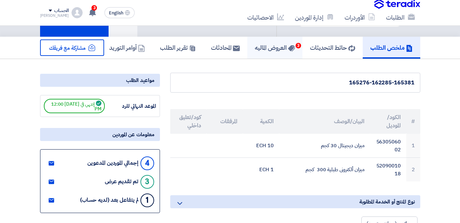 This screenshot has width=460, height=223. What do you see at coordinates (188, 121) in the screenshot?
I see `th: كود/تعليق داخلي` at bounding box center [188, 121].